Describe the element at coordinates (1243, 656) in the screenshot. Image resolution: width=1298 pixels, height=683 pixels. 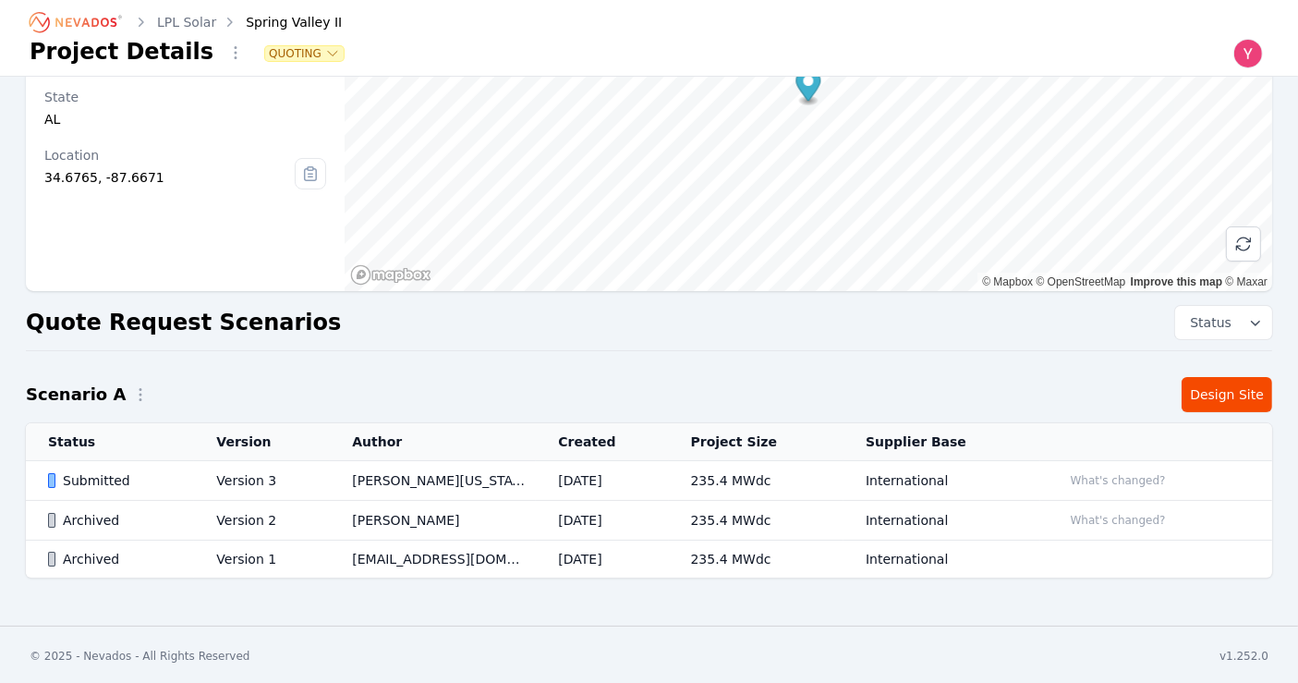
I see `div: v1.252.0` at that location.